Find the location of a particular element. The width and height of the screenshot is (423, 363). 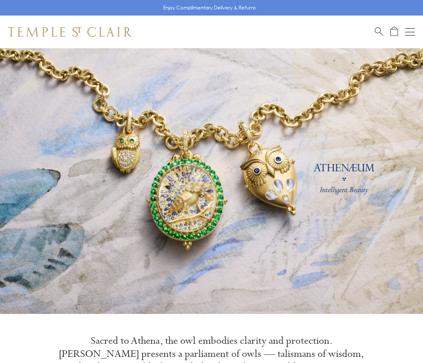

img: Temple St. Clair is located at coordinates (70, 32).